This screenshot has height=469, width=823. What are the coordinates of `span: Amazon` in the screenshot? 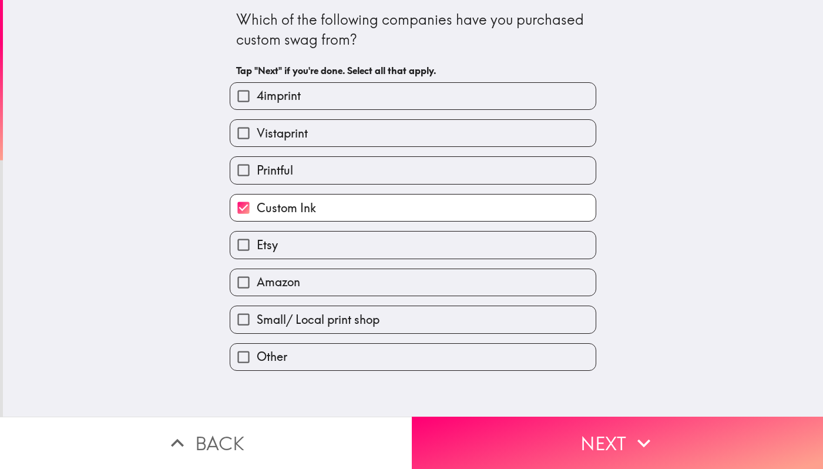 It's located at (278, 282).